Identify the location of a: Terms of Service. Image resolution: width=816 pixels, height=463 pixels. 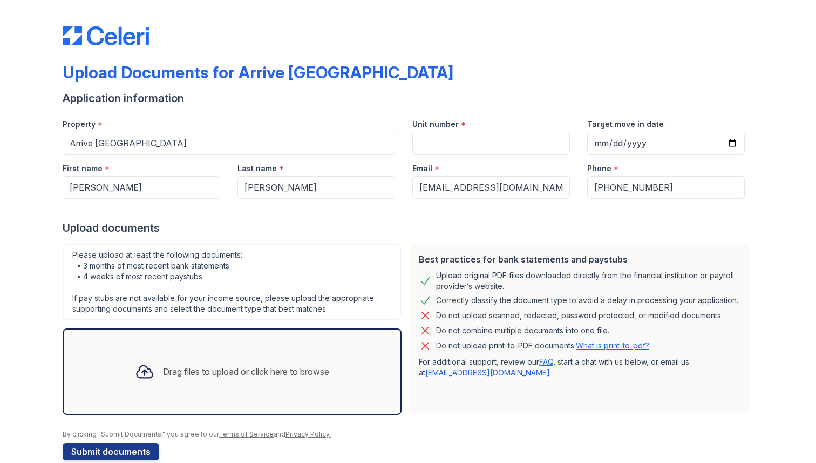
(246, 434).